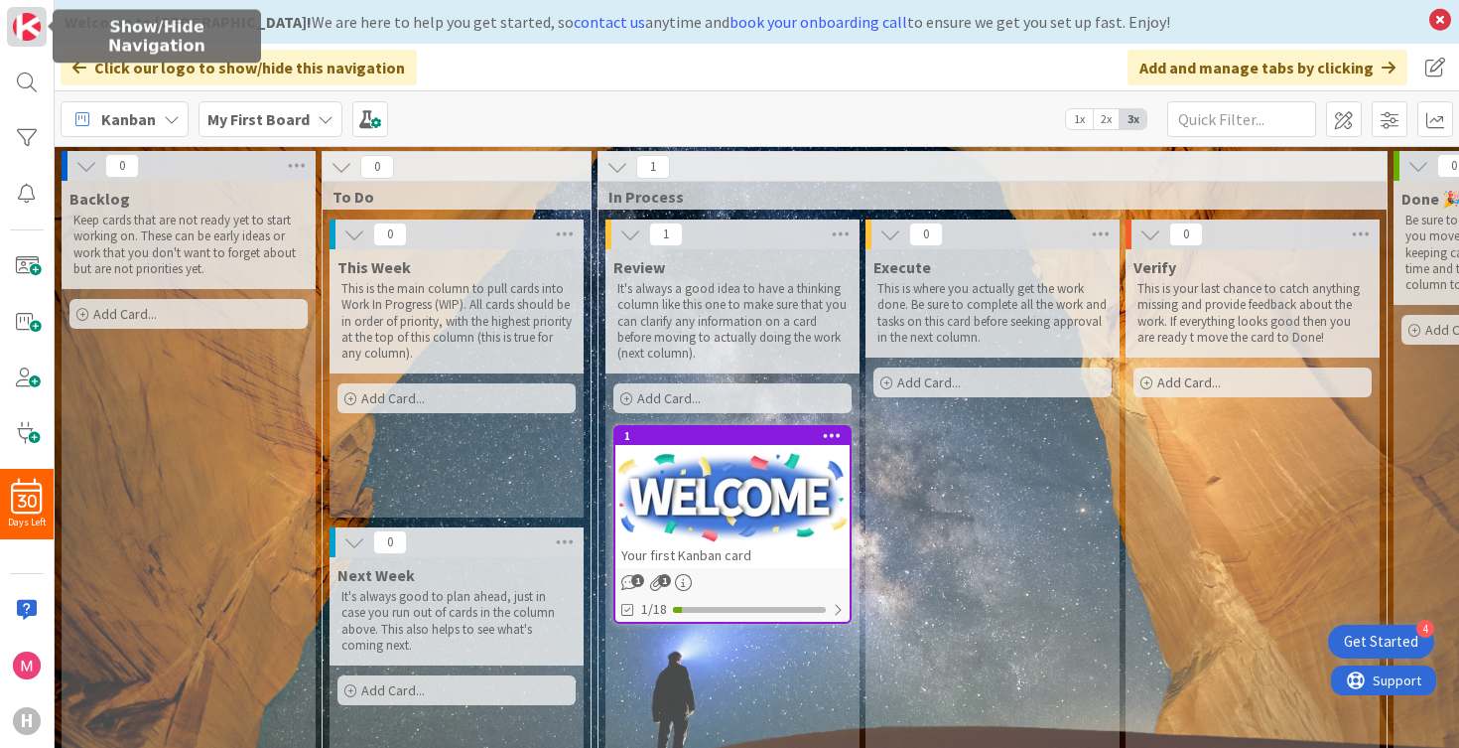 This screenshot has height=748, width=1459. Describe the element at coordinates (1426, 628) in the screenshot. I see `div: 4` at that location.